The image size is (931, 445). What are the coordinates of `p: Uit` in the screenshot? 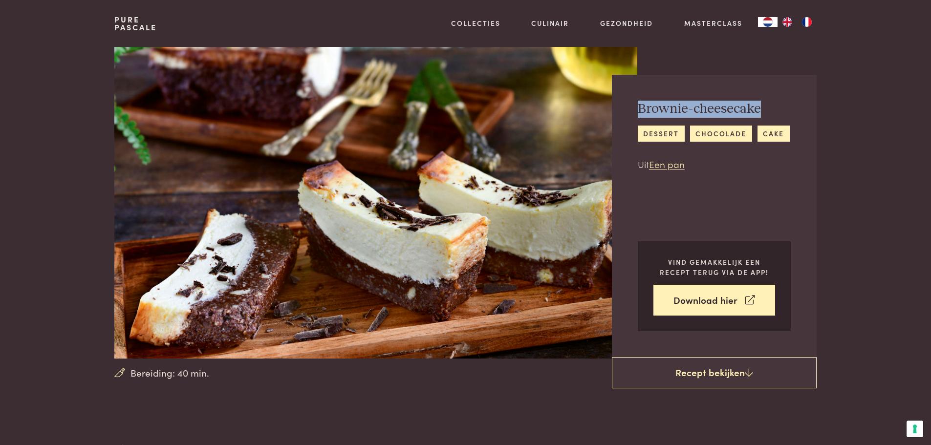 It's located at (713, 164).